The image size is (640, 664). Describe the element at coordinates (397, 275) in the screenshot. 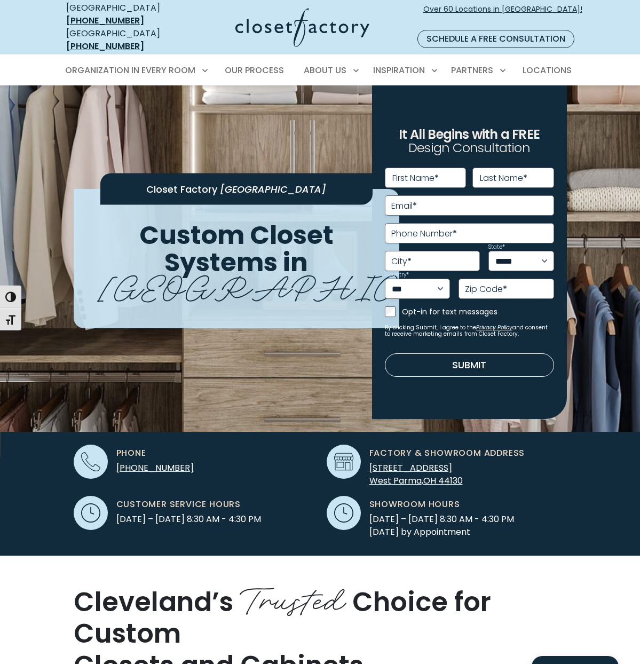

I see `label: Country` at that location.